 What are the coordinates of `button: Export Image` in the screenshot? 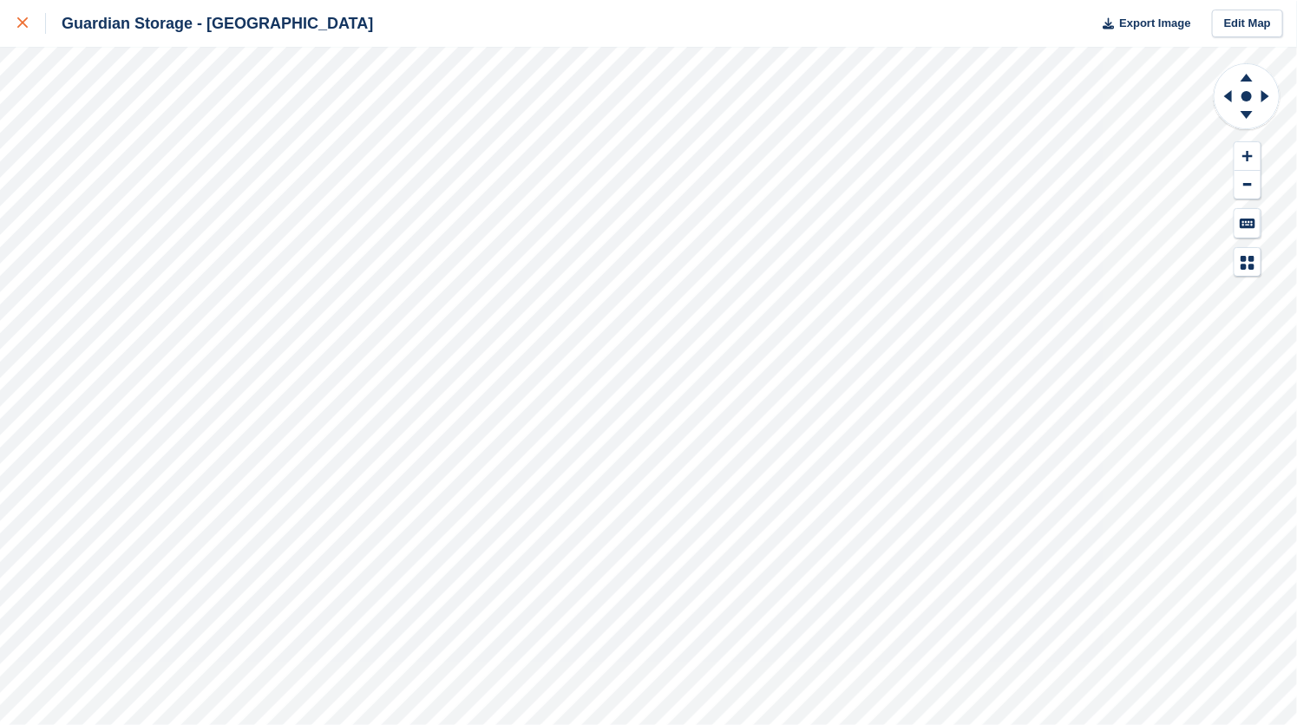 It's located at (1142, 23).